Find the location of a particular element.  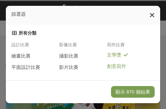

span: 文學獎 is located at coordinates (114, 55).